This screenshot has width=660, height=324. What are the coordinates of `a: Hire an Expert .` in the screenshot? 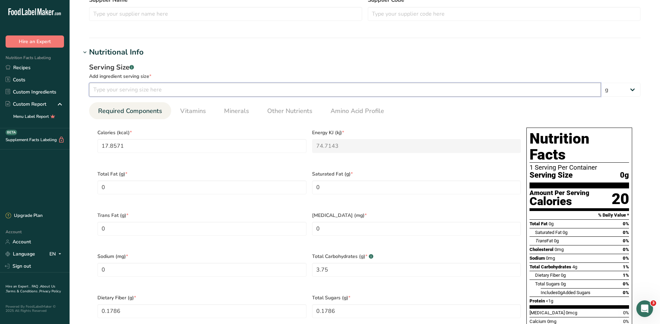 It's located at (18, 287).